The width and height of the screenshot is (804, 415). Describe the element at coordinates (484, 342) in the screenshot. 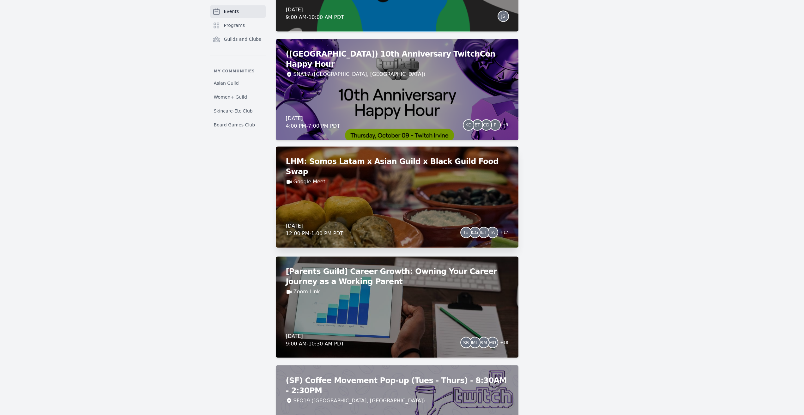

I see `span: SM` at that location.